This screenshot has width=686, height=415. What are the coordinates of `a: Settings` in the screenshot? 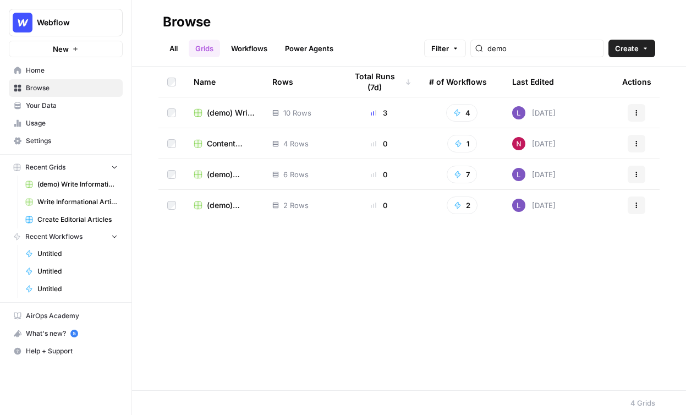 It's located at (65, 141).